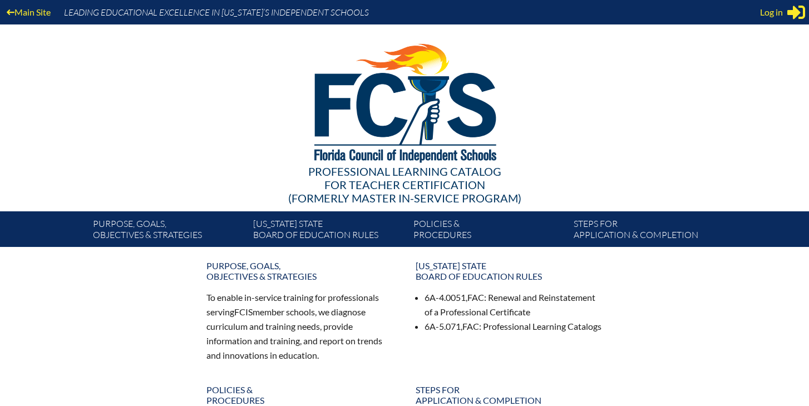  What do you see at coordinates (300, 326) in the screenshot?
I see `p: To enable in-service training for professionals serving member schools, we diagnose curriculum an...` at bounding box center [300, 326].